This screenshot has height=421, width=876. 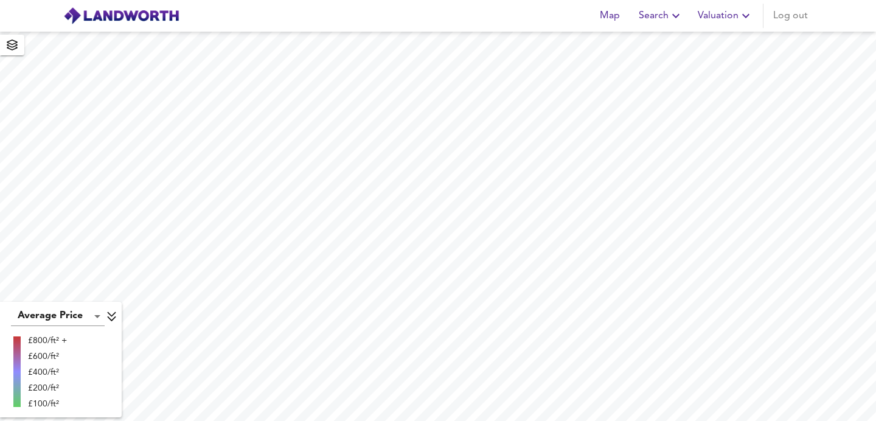 I want to click on div: £200/ft², so click(x=47, y=388).